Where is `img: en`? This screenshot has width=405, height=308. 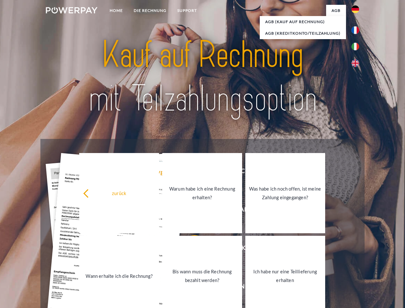
img: en is located at coordinates (355, 63).